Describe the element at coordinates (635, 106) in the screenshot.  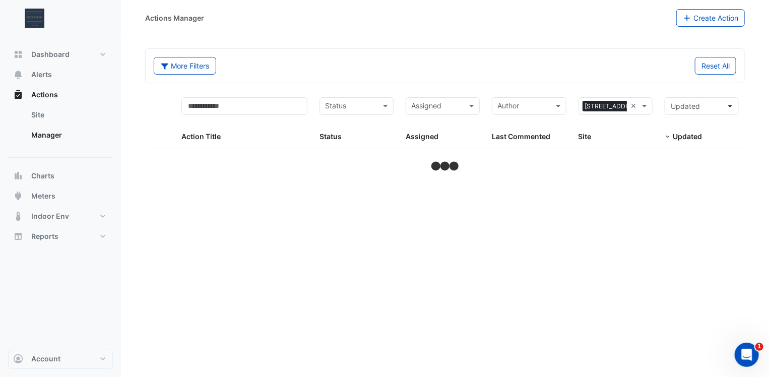
I see `span: Clear` at that location.